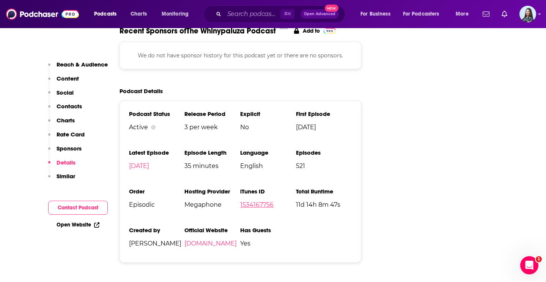 The height and width of the screenshot is (282, 546). Describe the element at coordinates (324, 191) in the screenshot. I see `h3: Total Runtime` at that location.